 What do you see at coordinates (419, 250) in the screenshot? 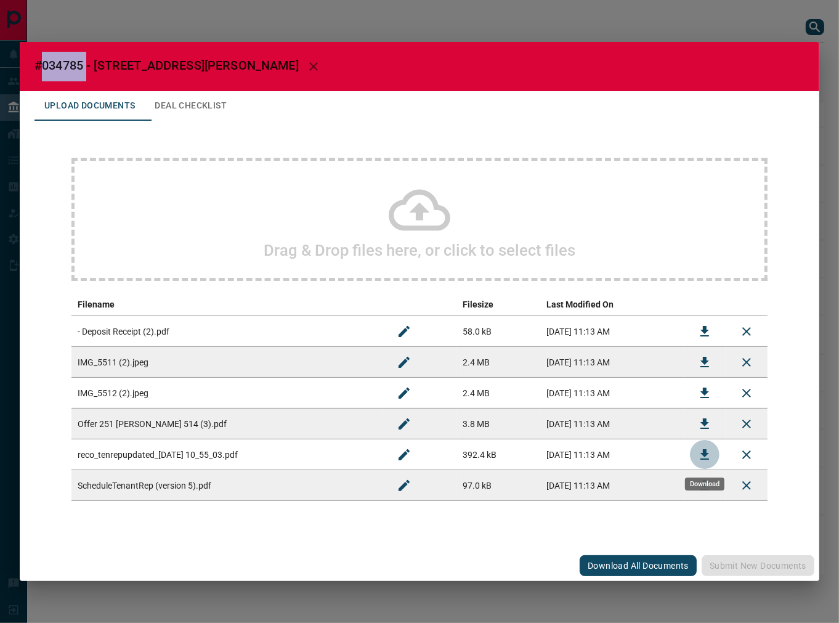
I see `h2: Drag & Drop files here, or click to select files` at bounding box center [419, 250].